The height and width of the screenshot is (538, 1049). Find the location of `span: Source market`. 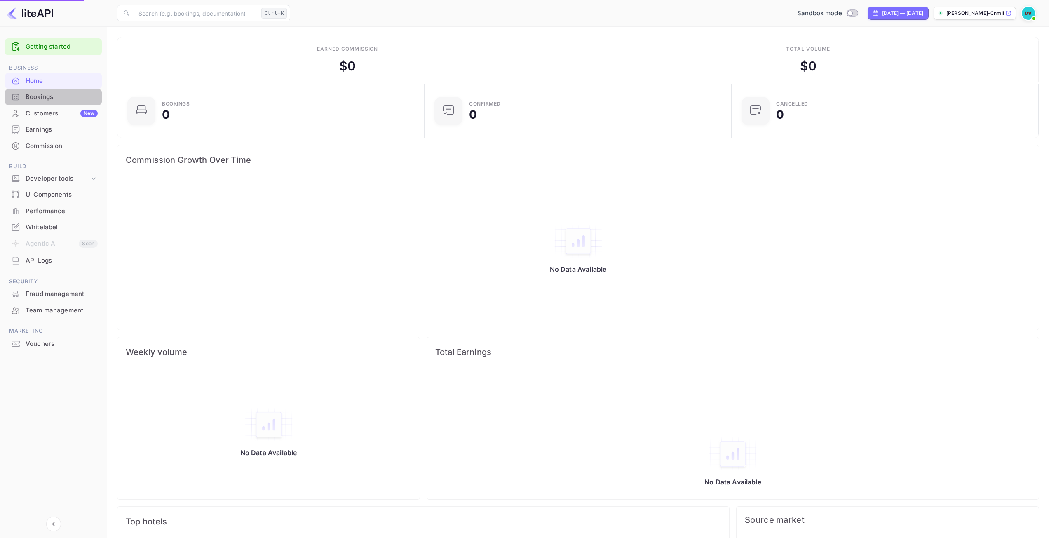

span: Source market is located at coordinates (888, 520).